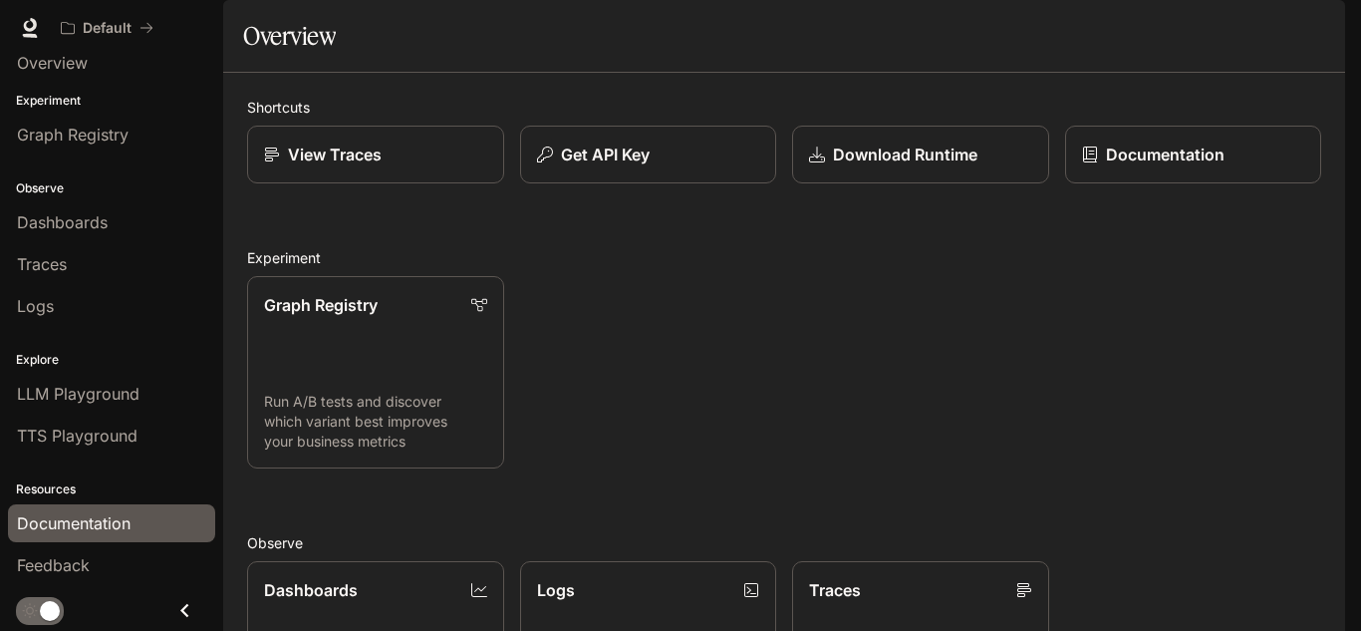 The image size is (1361, 631). What do you see at coordinates (107, 28) in the screenshot?
I see `button: All workspaces` at bounding box center [107, 28].